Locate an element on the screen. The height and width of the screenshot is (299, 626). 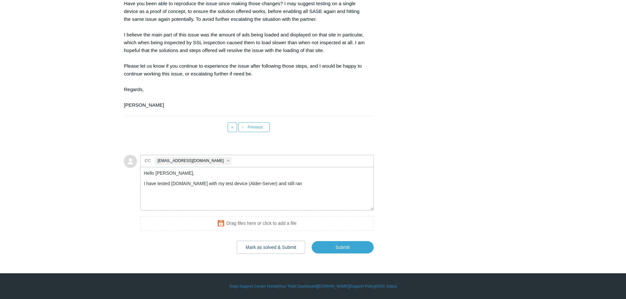
a: Your Todyl Dashboard is located at coordinates (297, 287).